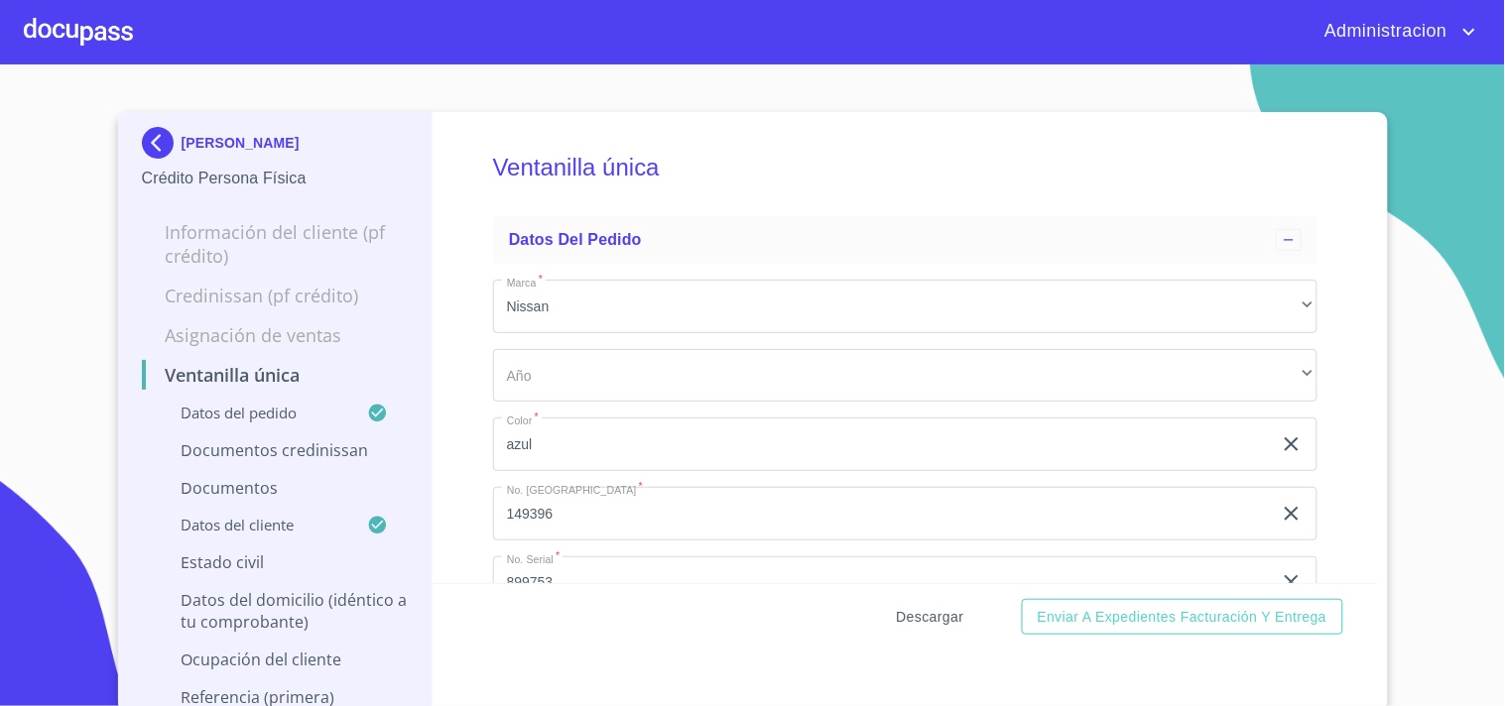 This screenshot has width=1505, height=706. What do you see at coordinates (905, 168) in the screenshot?
I see `h5: Ventanilla única` at bounding box center [905, 168].